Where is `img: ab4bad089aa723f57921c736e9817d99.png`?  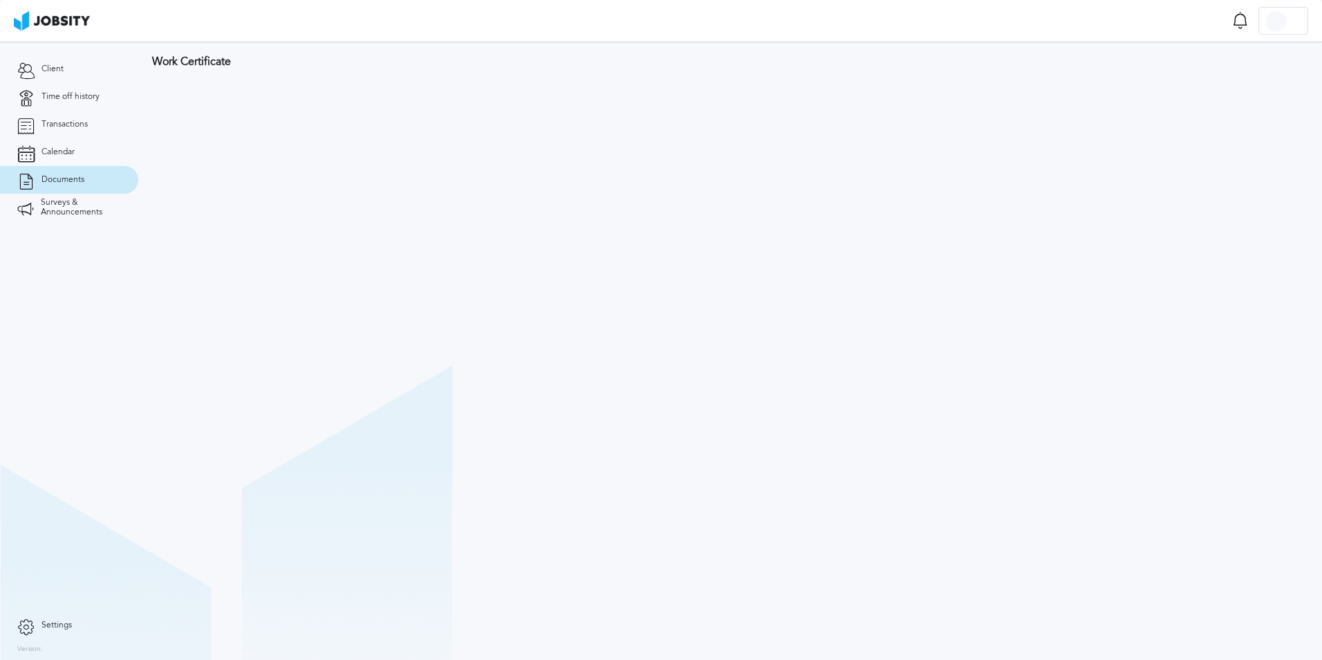 img: ab4bad089aa723f57921c736e9817d99.png is located at coordinates (52, 21).